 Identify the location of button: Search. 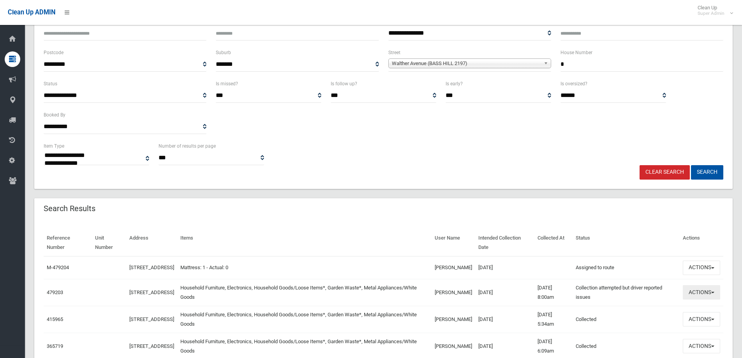
(707, 172).